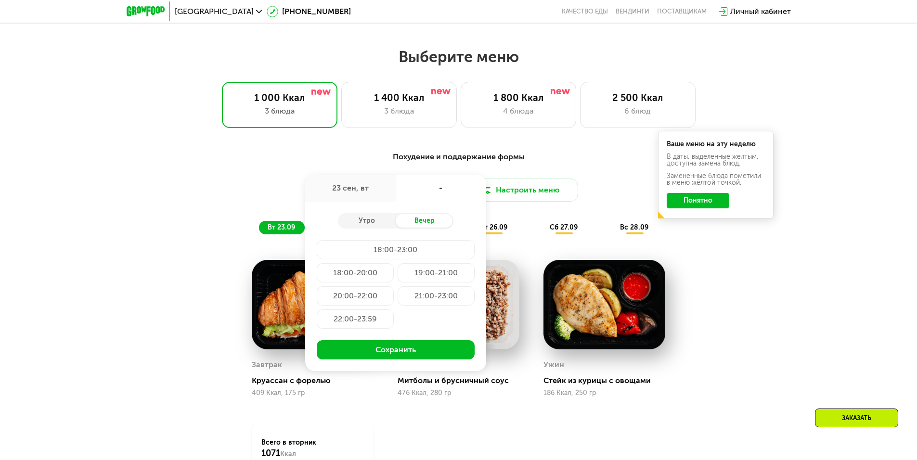 The width and height of the screenshot is (917, 460). What do you see at coordinates (350, 188) in the screenshot?
I see `div: 23 сен, вт` at bounding box center [350, 188].